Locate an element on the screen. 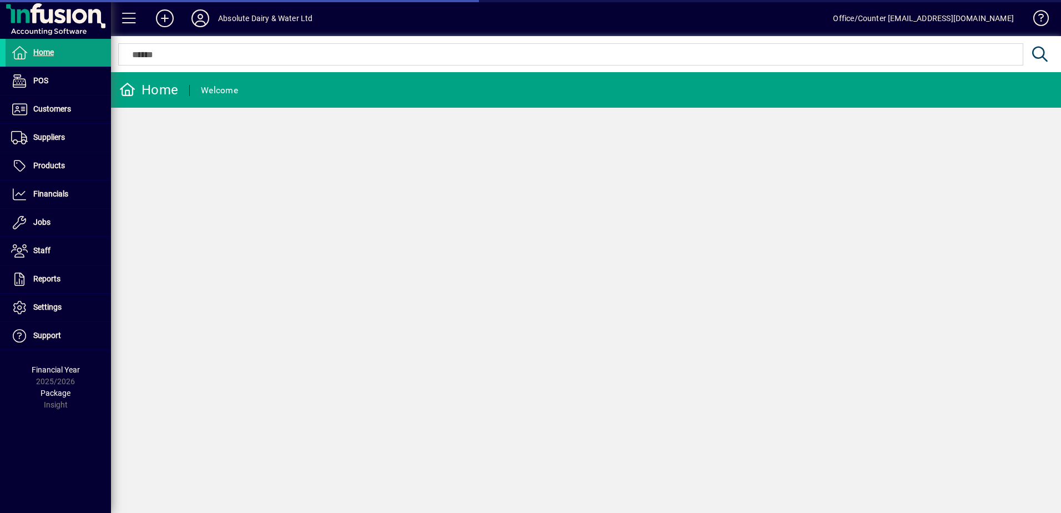 The image size is (1061, 513). div: Absolute Dairy & Water Ltd is located at coordinates (265, 18).